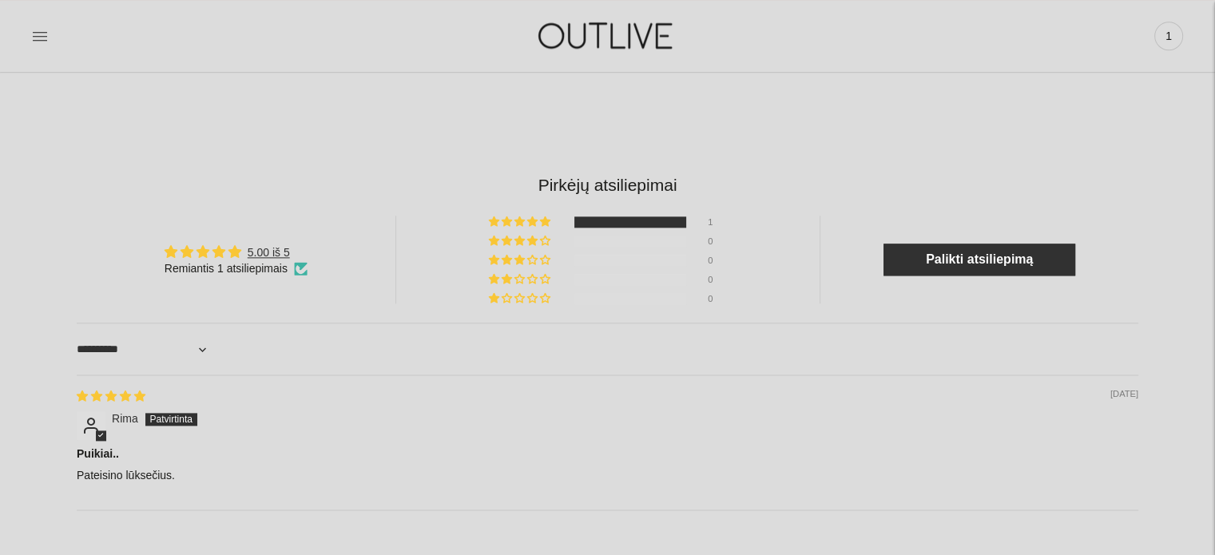  Describe the element at coordinates (1169, 36) in the screenshot. I see `span: 1` at that location.